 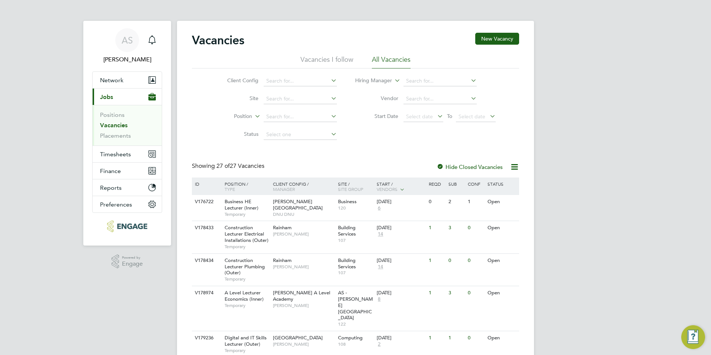 What do you see at coordinates (245, 266) in the screenshot?
I see `span: Construction Lecturer Plumbing (Outer)` at bounding box center [245, 266].